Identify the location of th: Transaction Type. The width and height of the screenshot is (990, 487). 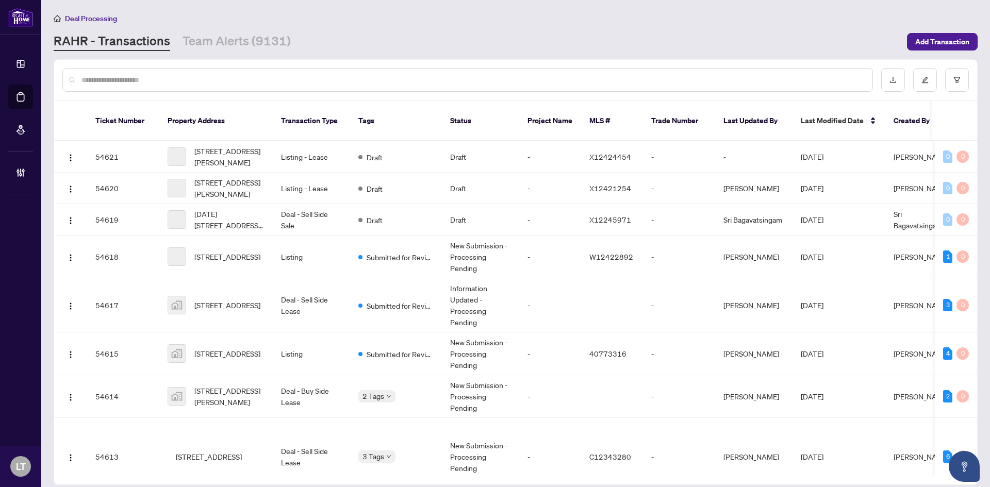
(311, 121).